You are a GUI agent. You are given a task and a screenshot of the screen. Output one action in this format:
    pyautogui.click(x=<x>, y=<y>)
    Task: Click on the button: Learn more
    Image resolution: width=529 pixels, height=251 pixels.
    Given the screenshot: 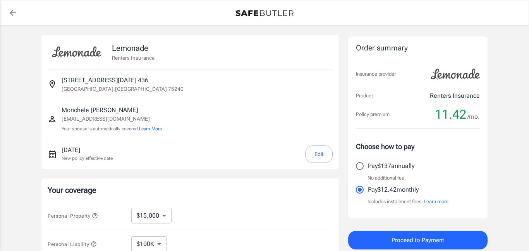 What is the action you would take?
    pyautogui.click(x=436, y=201)
    